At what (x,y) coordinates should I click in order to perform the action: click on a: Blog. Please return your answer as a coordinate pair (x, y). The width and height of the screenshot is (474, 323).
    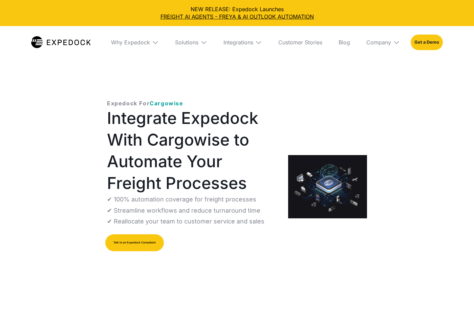
    Looking at the image, I should click on (344, 42).